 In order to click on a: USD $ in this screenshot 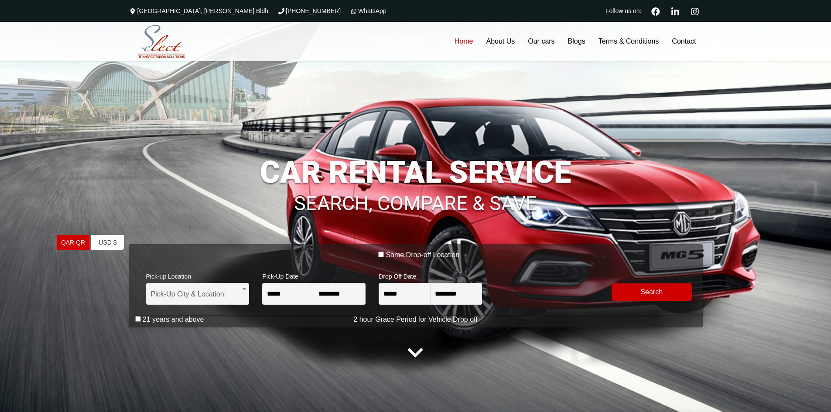, I will do `click(107, 243)`.